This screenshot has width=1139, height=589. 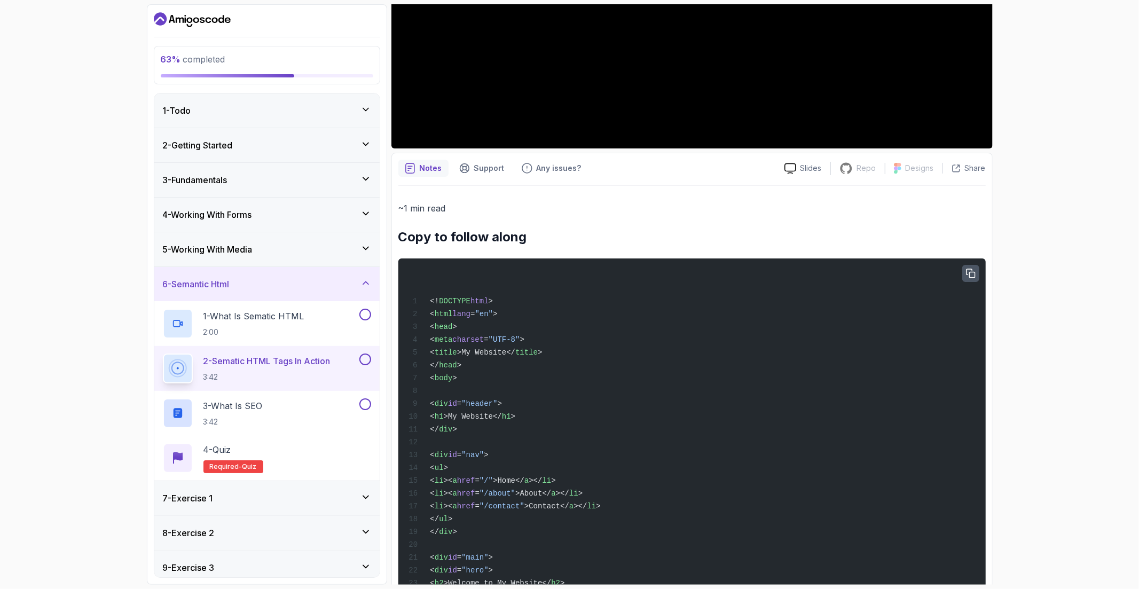 What do you see at coordinates (195, 180) in the screenshot?
I see `h3: 3 - Fundamentals` at bounding box center [195, 180].